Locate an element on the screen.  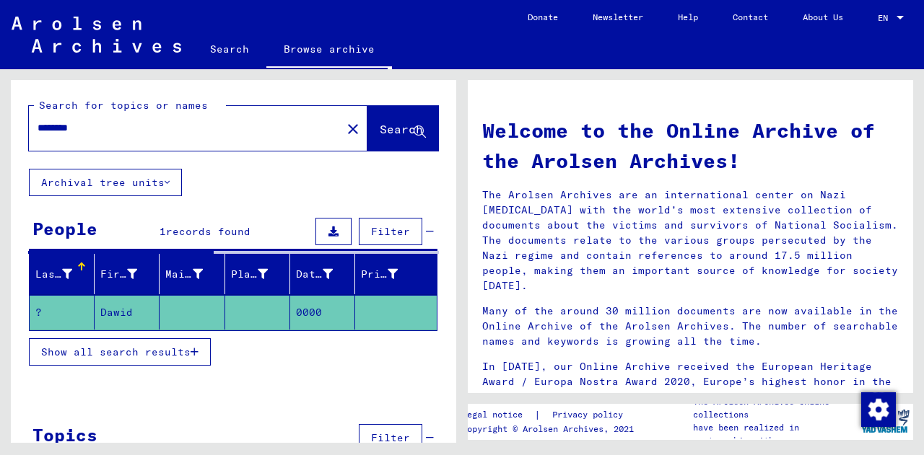
img: Change consent is located at coordinates (878, 410).